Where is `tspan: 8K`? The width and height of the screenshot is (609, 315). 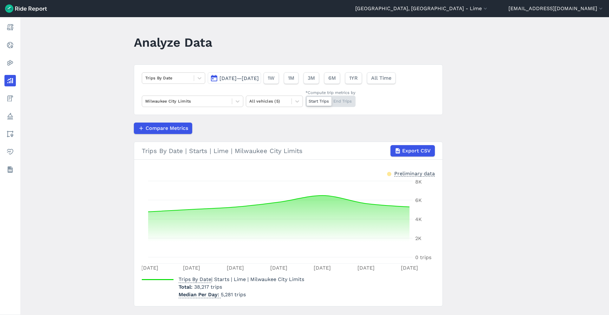 tspan: 8K is located at coordinates (418, 181).